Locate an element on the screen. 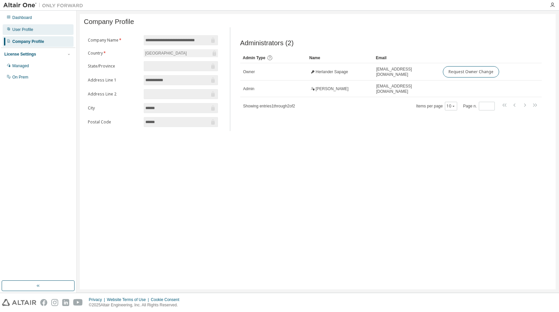 Image resolution: width=559 pixels, height=312 pixels. div: Name is located at coordinates (340, 58).